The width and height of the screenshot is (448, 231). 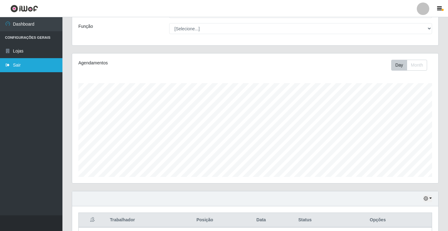 I want to click on button: Month, so click(x=416, y=65).